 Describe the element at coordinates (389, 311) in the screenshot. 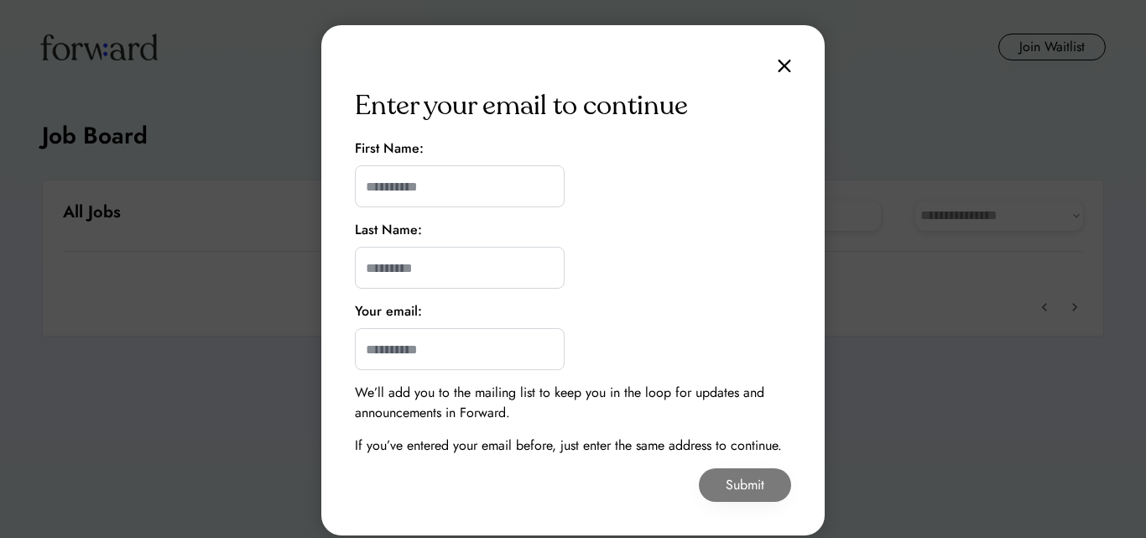

I see `div: Your email:` at that location.